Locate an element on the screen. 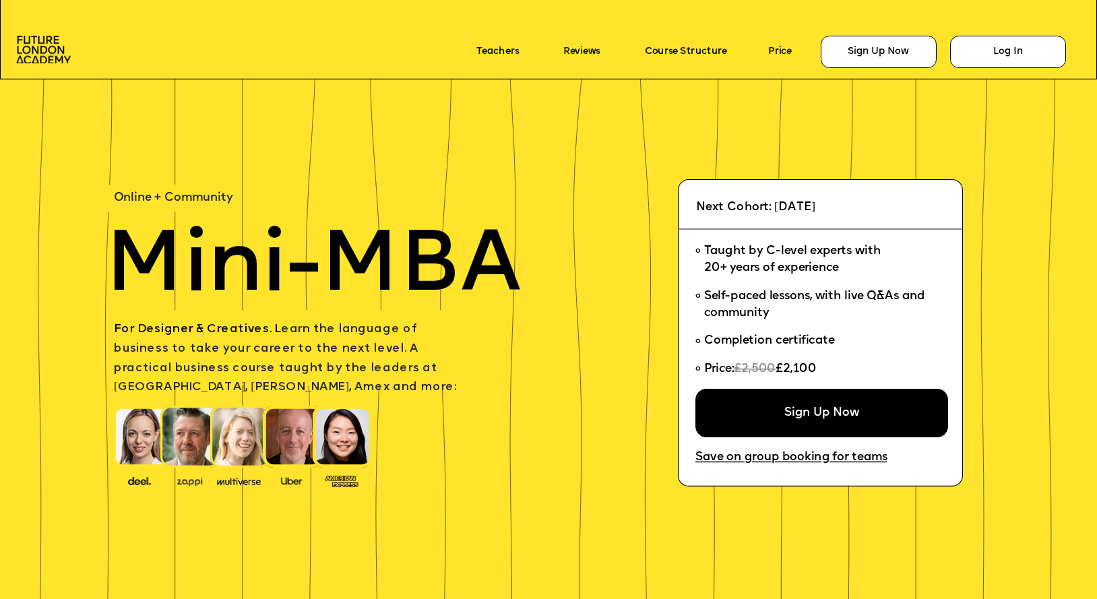 Image resolution: width=1097 pixels, height=599 pixels. span: £2,100 is located at coordinates (796, 369).